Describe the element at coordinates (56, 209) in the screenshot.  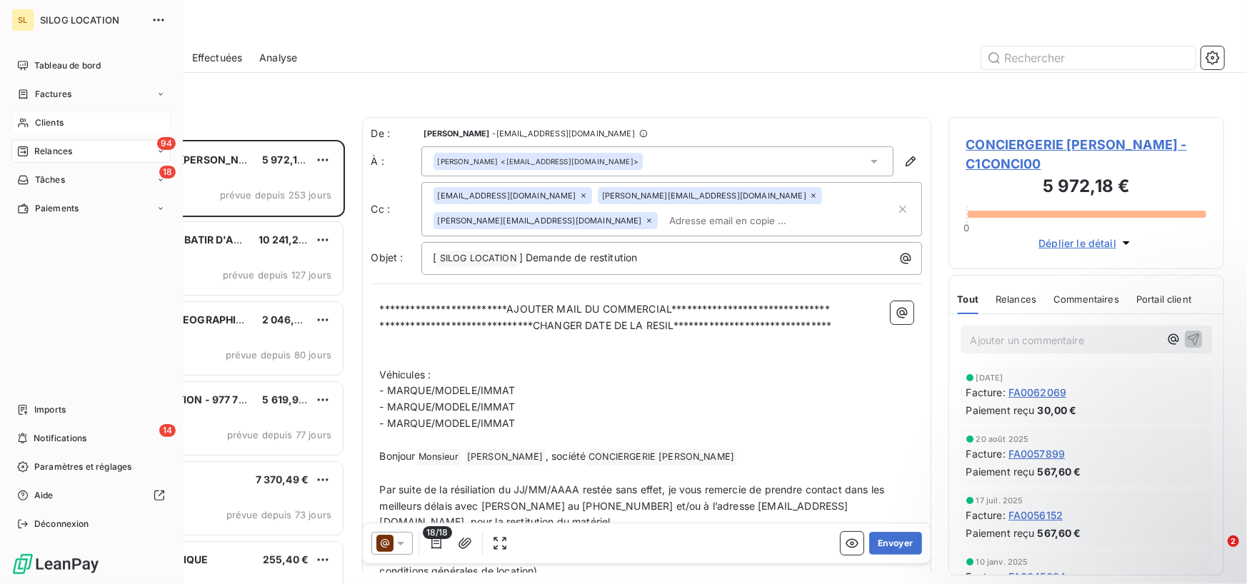
I see `span: Paiements` at that location.